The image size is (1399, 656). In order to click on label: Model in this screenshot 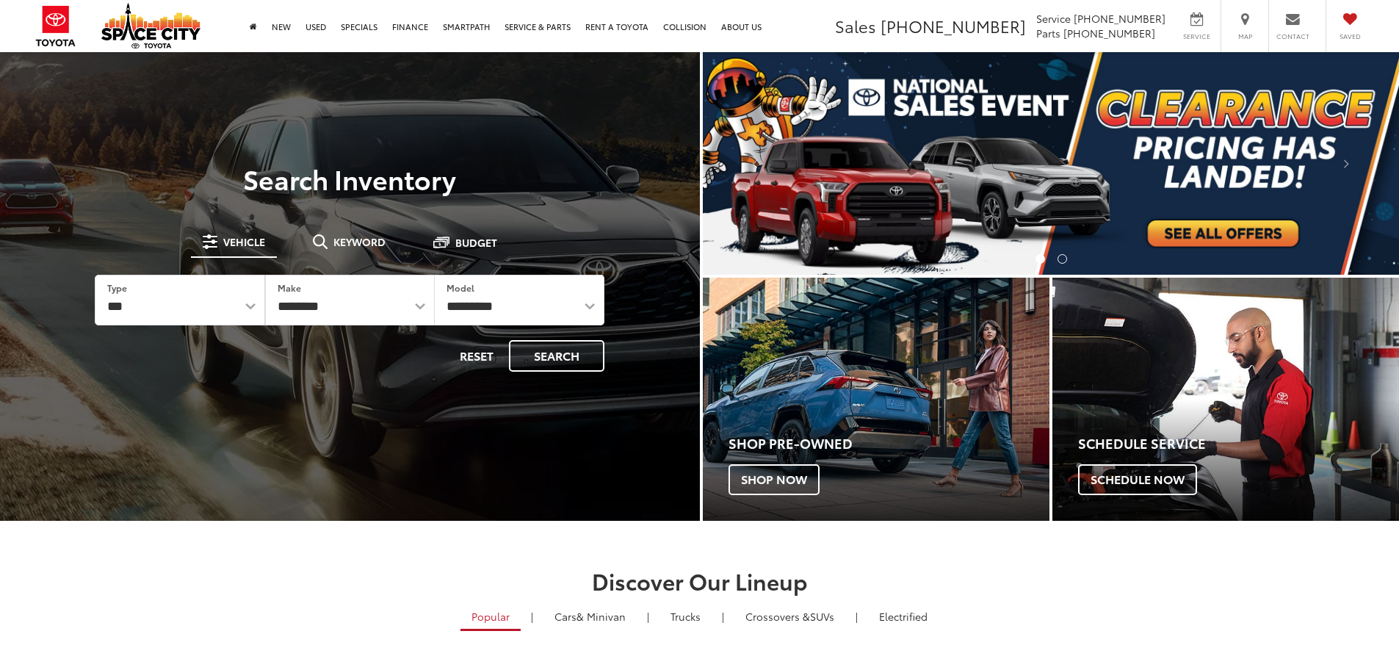, I will do `click(460, 287)`.